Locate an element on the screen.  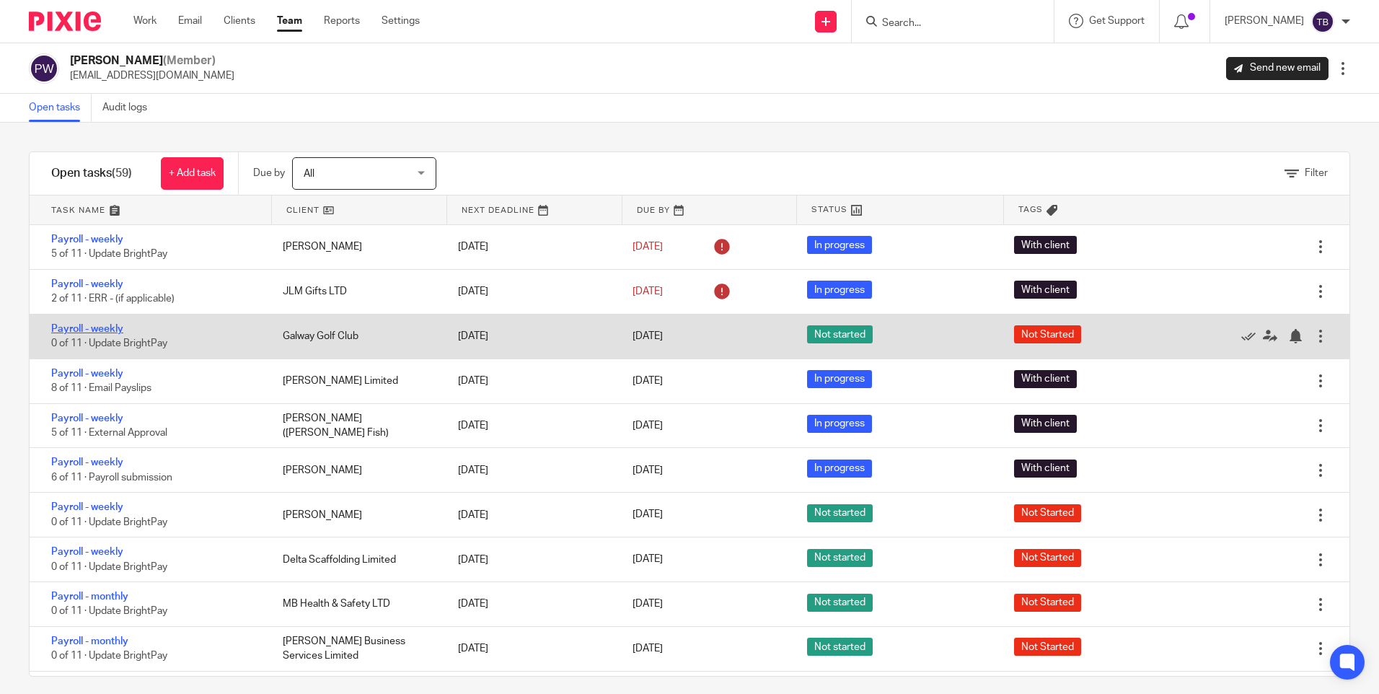
a: Settings is located at coordinates (400, 21).